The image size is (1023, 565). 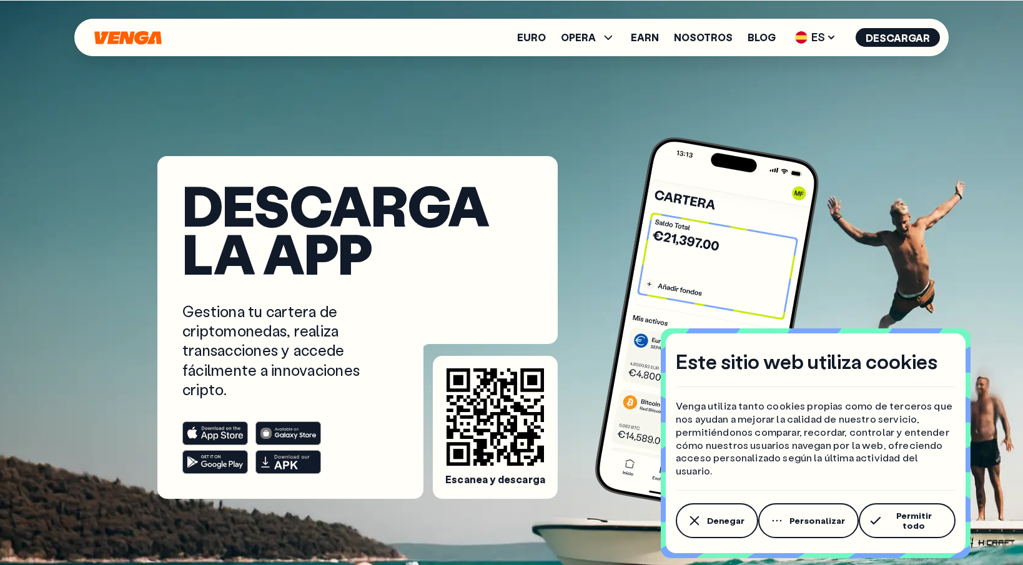 I want to click on a: Blog, so click(x=761, y=37).